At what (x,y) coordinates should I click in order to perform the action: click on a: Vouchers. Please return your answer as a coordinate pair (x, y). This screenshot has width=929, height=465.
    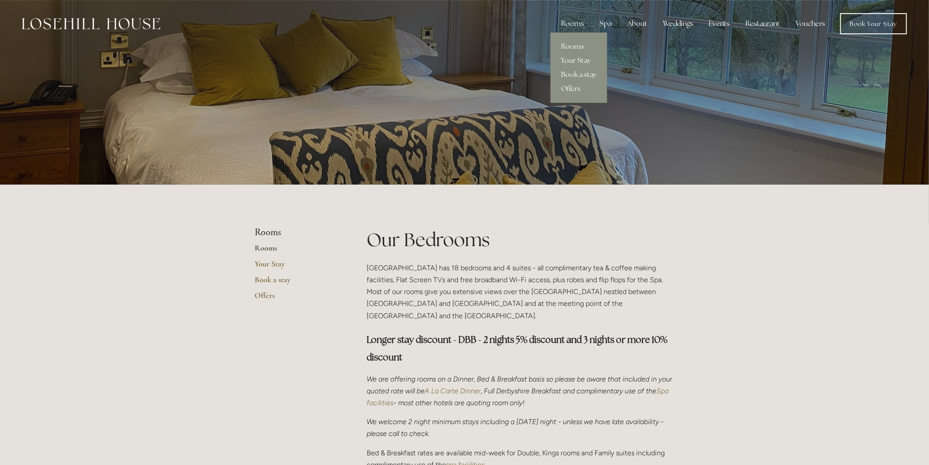
    Looking at the image, I should click on (811, 24).